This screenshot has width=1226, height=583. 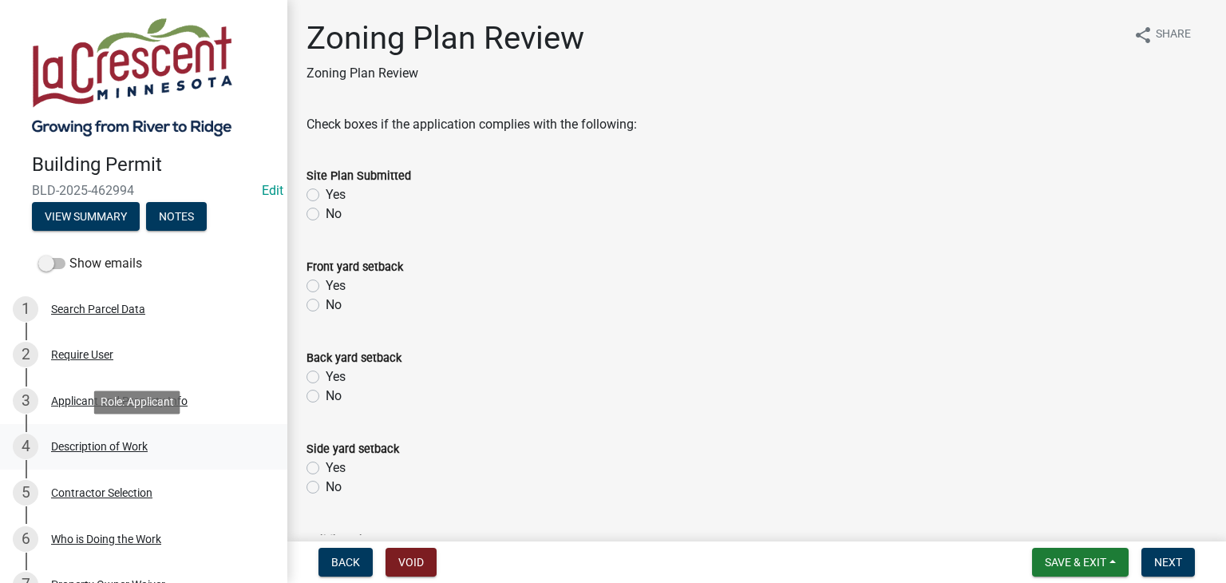 I want to click on button: shareShare, so click(x=1162, y=34).